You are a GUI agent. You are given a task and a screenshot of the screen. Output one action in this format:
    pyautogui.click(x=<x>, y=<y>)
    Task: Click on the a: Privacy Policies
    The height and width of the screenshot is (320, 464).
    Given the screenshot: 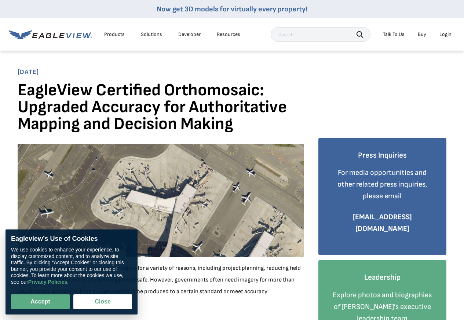 What is the action you would take?
    pyautogui.click(x=48, y=282)
    